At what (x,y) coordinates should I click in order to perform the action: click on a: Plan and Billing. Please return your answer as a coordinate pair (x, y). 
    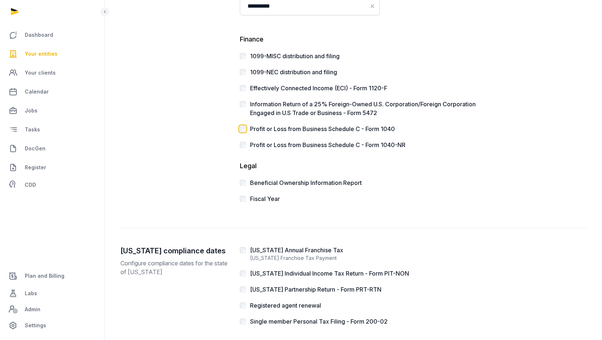
    Looking at the image, I should click on (52, 276).